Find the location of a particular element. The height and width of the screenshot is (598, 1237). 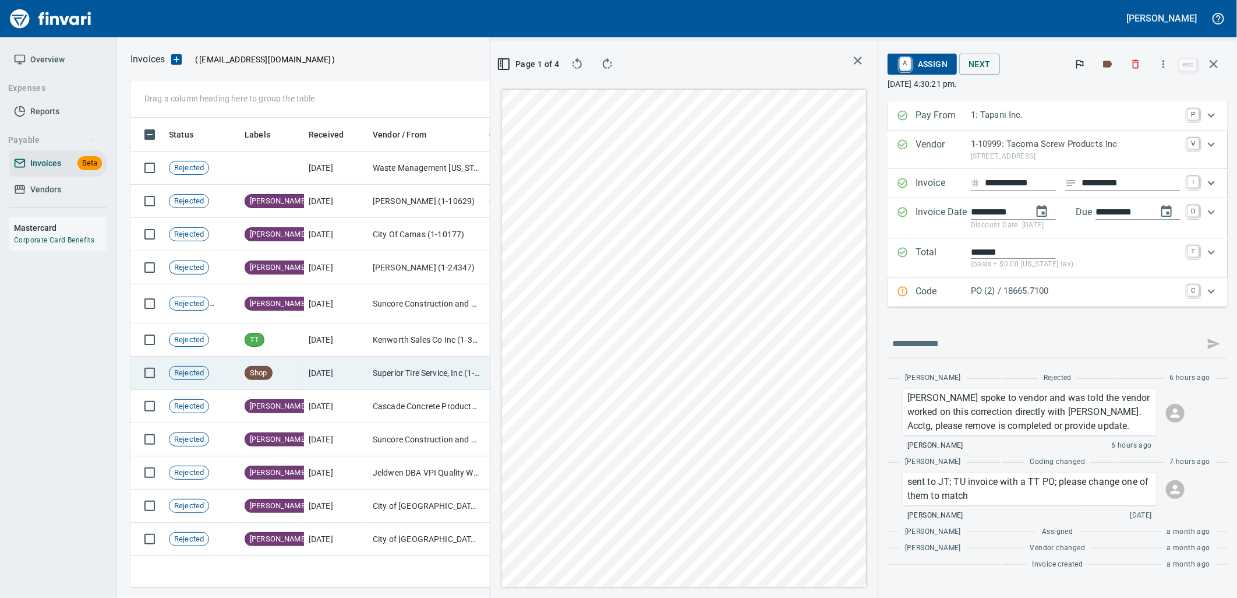

p: sent to JT; TU invoice with a TT PO; please change one of them to match is located at coordinates (1030, 489).